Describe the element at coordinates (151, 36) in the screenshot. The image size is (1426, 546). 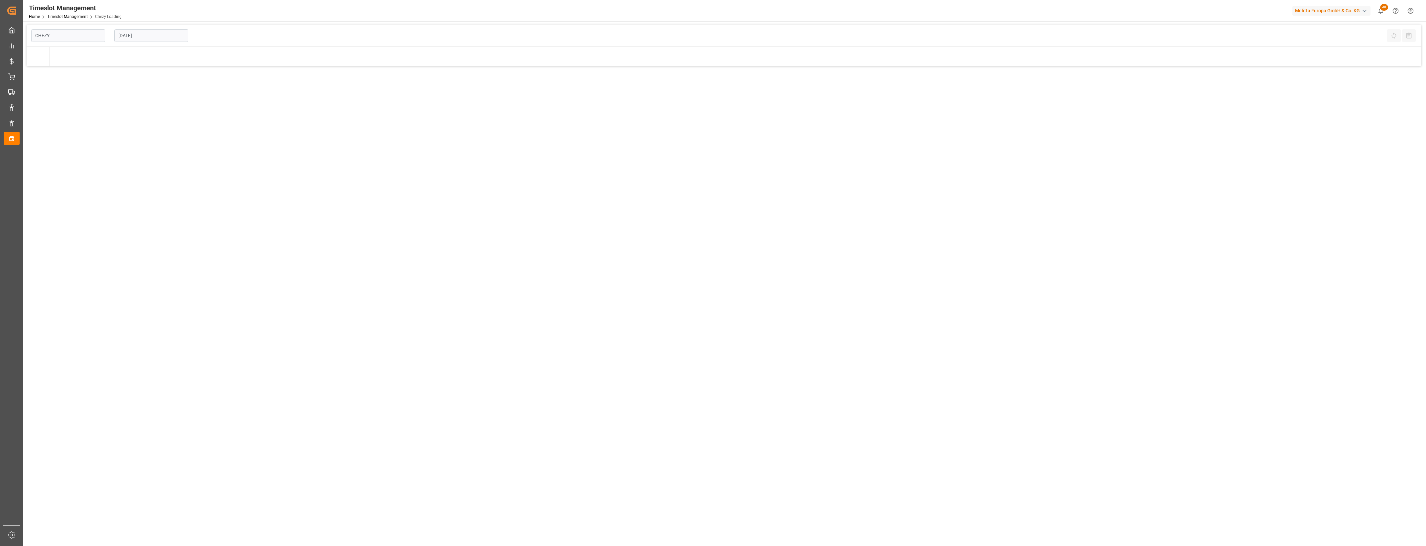
I see `input: DD-MM-YYYY` at that location.